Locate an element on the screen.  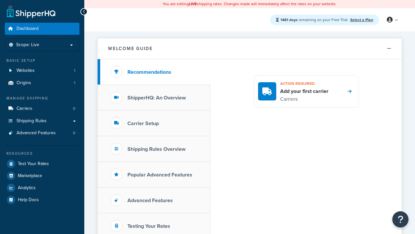
b: LIVE is located at coordinates (193, 4).